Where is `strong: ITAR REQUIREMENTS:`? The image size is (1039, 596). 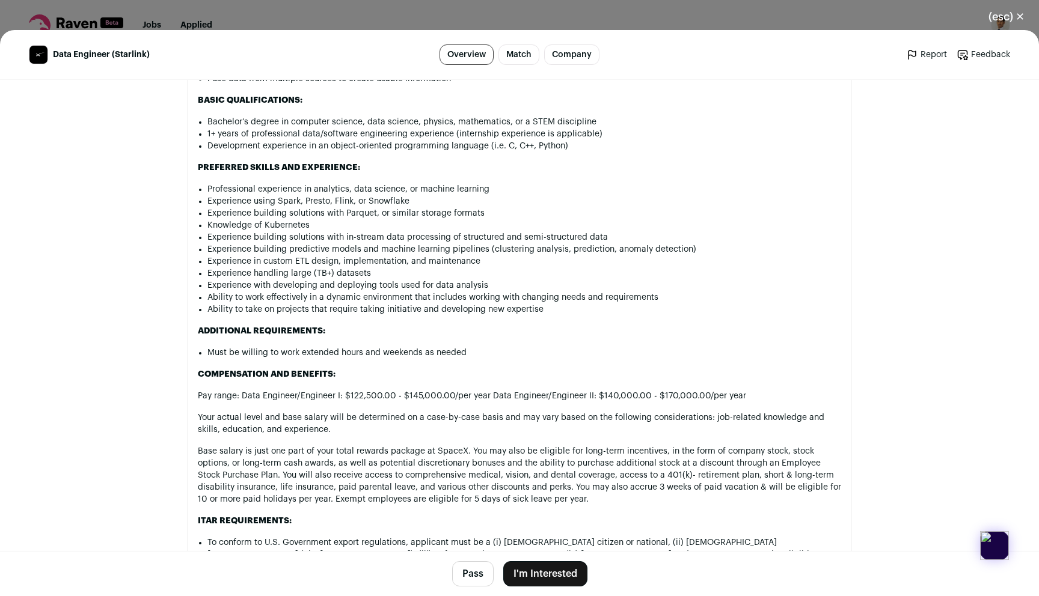 strong: ITAR REQUIREMENTS: is located at coordinates (245, 521).